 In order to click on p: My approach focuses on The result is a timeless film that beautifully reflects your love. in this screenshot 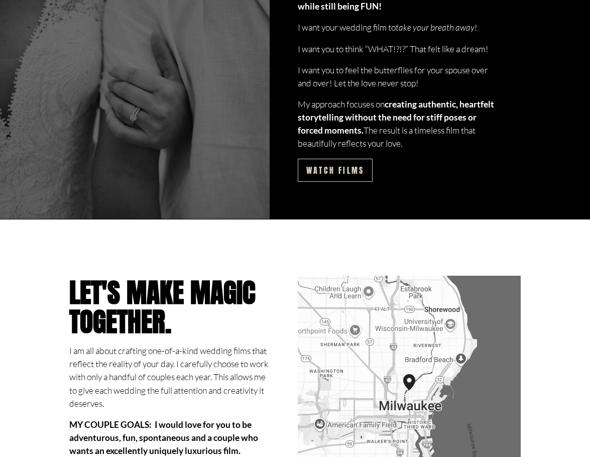, I will do `click(398, 124)`.